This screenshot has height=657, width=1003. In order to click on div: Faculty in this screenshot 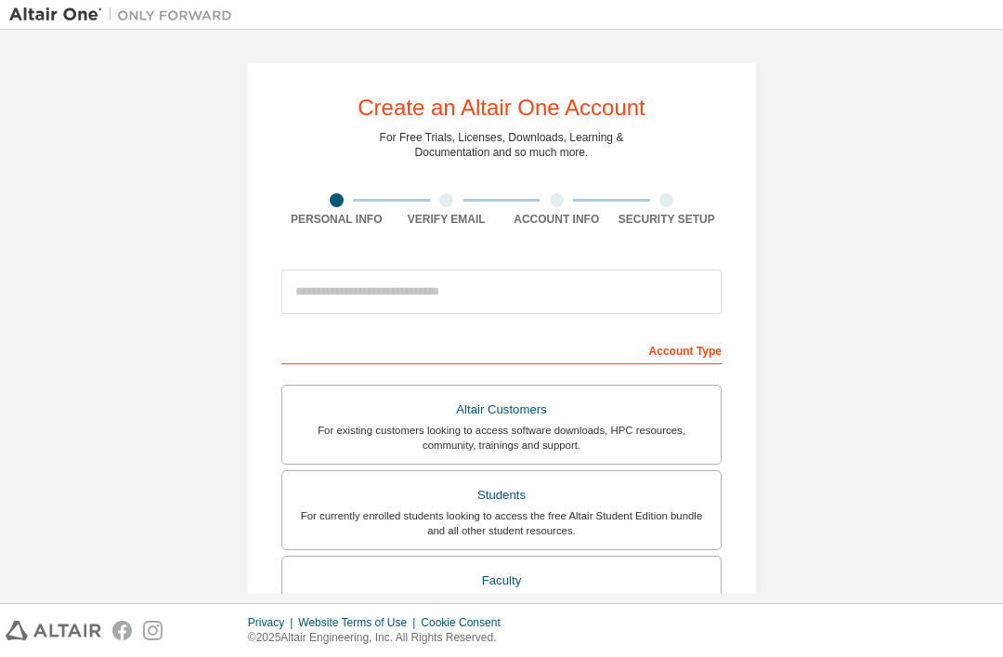, I will do `click(502, 581)`.